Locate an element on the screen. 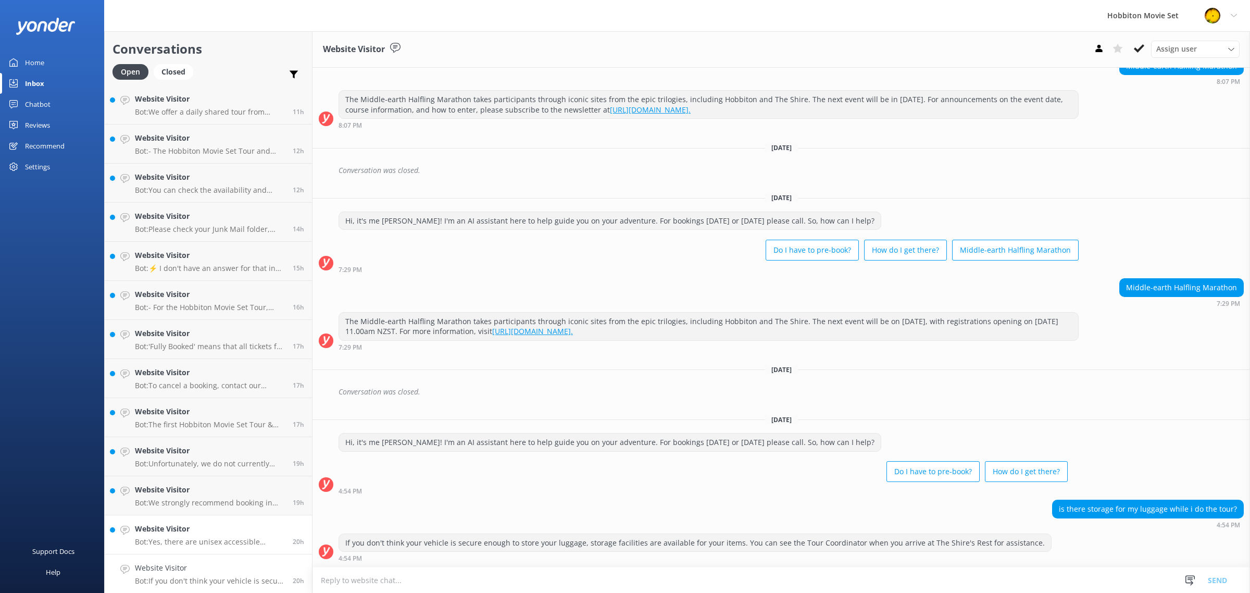 This screenshot has width=1250, height=593. div: Help is located at coordinates (53, 572).